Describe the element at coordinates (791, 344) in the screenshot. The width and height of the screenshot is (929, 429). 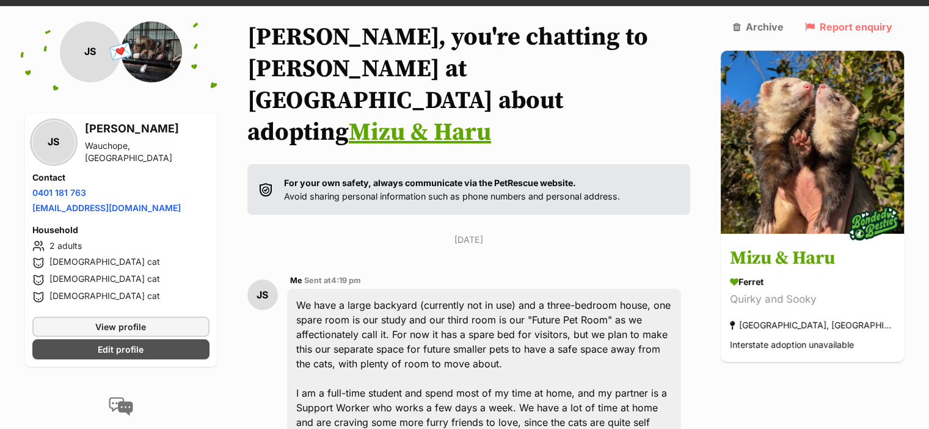
I see `span: Interstate adoption unavailable` at that location.